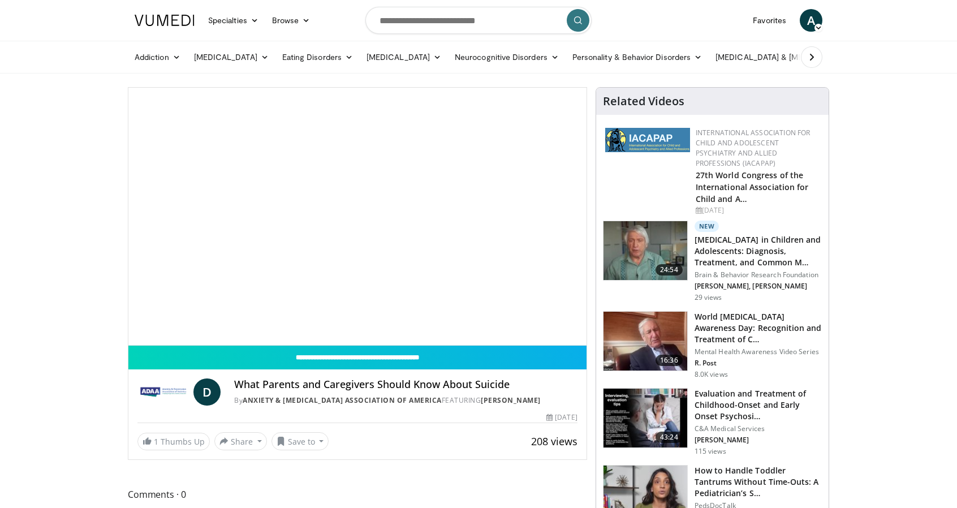 Image resolution: width=957 pixels, height=508 pixels. I want to click on p: Mental Health Awareness Video Series, so click(758, 352).